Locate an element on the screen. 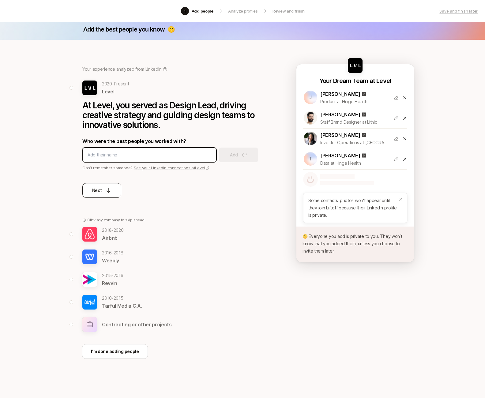 Image resolution: width=485 pixels, height=398 pixels. p: Click any company to skip ahead is located at coordinates (116, 220).